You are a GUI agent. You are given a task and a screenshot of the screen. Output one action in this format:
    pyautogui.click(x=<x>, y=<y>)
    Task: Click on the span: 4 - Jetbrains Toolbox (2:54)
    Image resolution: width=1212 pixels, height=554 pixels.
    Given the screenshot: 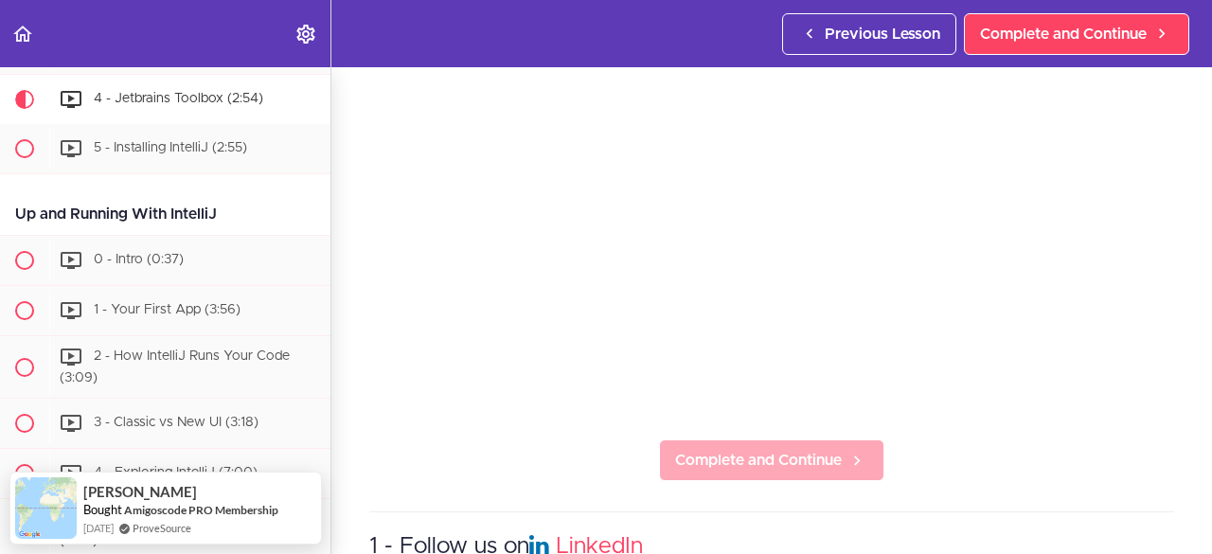 What is the action you would take?
    pyautogui.click(x=178, y=98)
    